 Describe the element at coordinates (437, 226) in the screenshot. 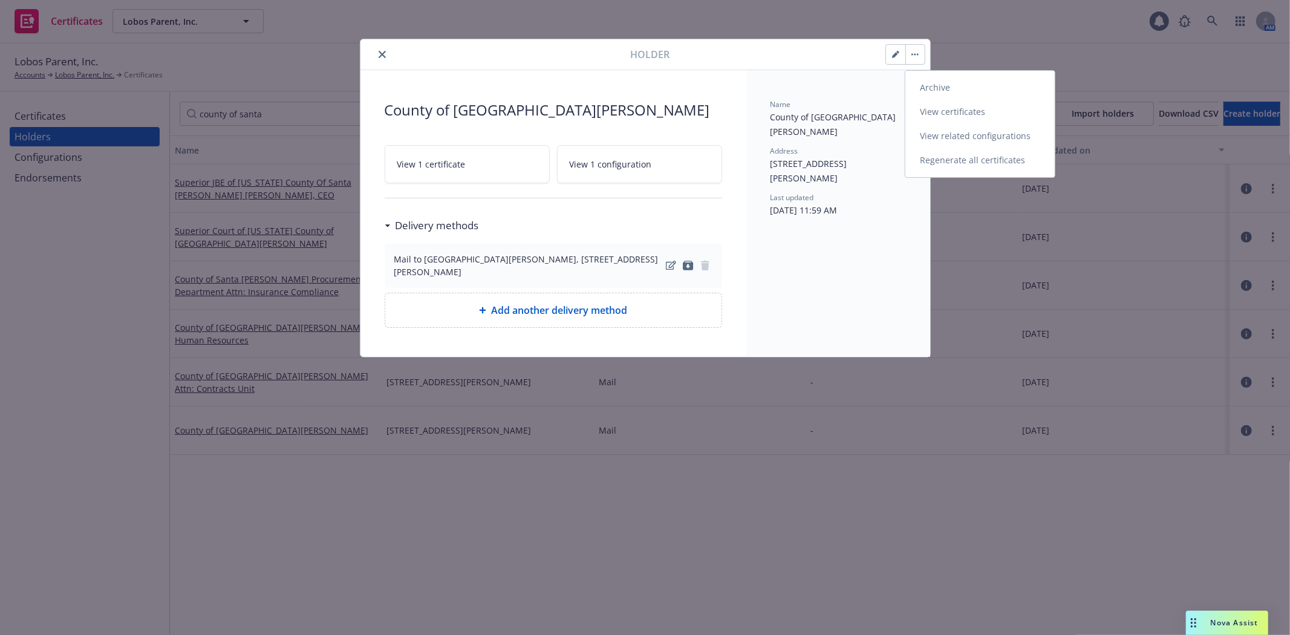

I see `h3: Delivery methods` at that location.